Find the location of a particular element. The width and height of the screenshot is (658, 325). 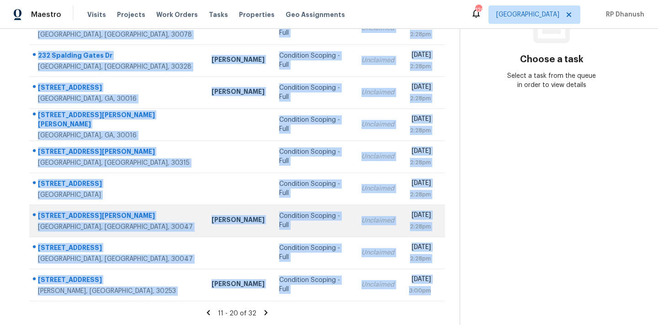

span: Tasks is located at coordinates (219, 15).